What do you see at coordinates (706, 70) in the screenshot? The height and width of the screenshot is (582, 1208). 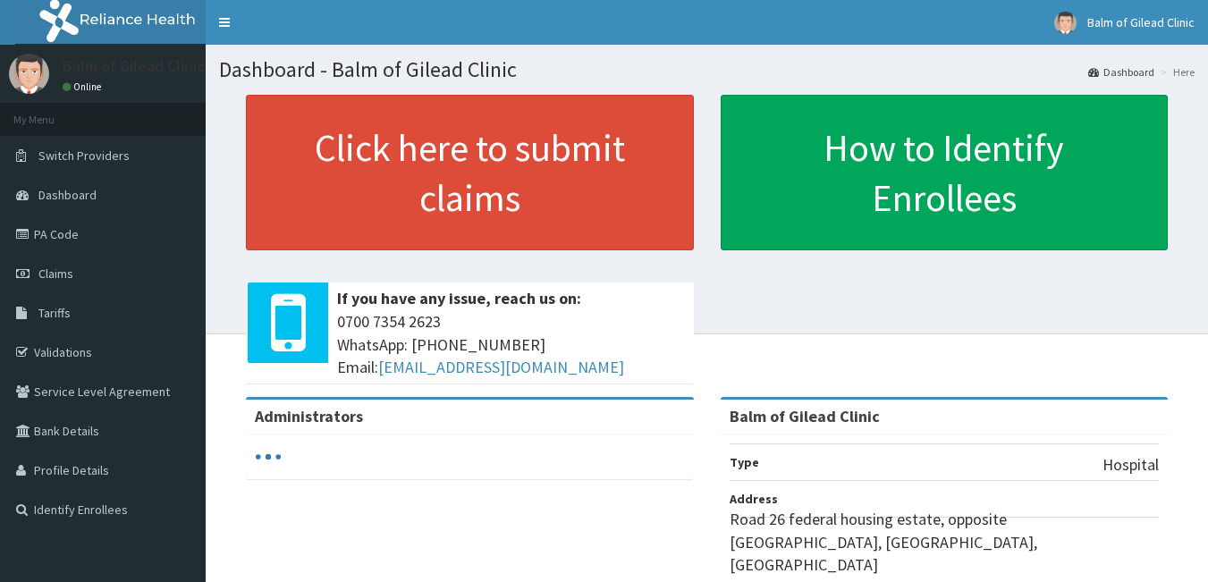 I see `h1: Dashboard - Balm of Gilead Clinic` at bounding box center [706, 70].